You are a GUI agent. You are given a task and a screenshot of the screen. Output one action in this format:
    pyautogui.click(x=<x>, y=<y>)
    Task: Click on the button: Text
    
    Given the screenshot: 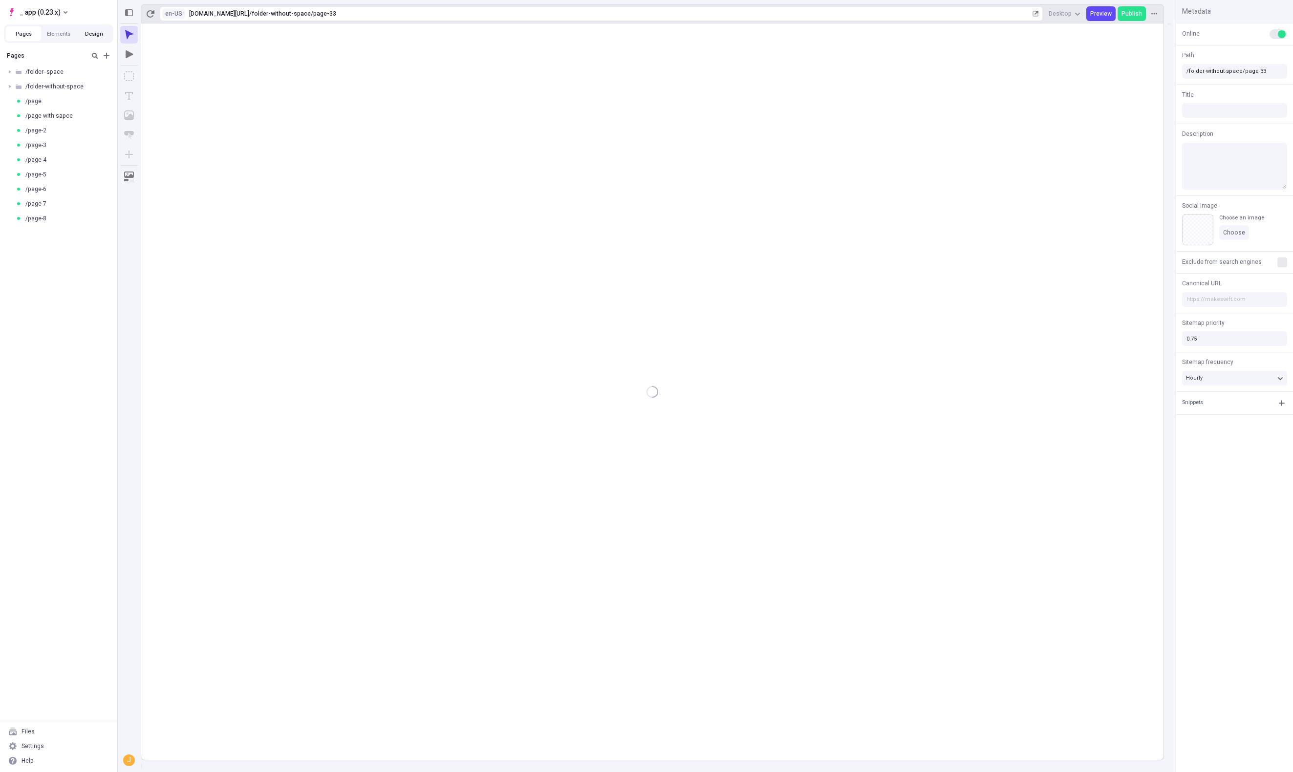 What is the action you would take?
    pyautogui.click(x=129, y=96)
    